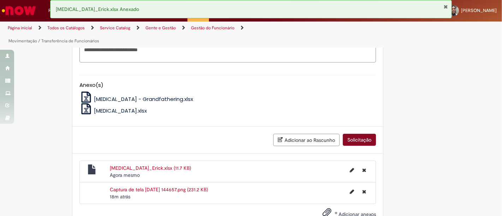 The image size is (502, 216). Describe the element at coordinates (125, 175) in the screenshot. I see `time: 29/08/2025 15:07:20` at that location.